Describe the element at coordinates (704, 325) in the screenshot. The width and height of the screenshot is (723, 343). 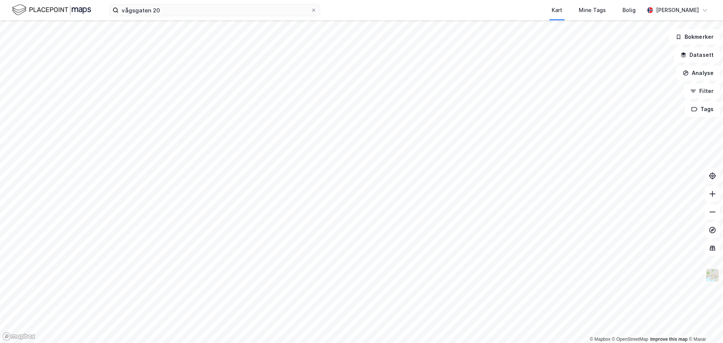
I see `div: Kontrollprogram for chat` at that location.